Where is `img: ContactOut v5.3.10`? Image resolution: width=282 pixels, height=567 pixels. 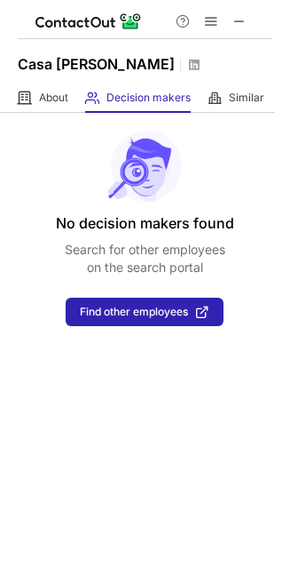 img: ContactOut v5.3.10 is located at coordinates (89, 21).